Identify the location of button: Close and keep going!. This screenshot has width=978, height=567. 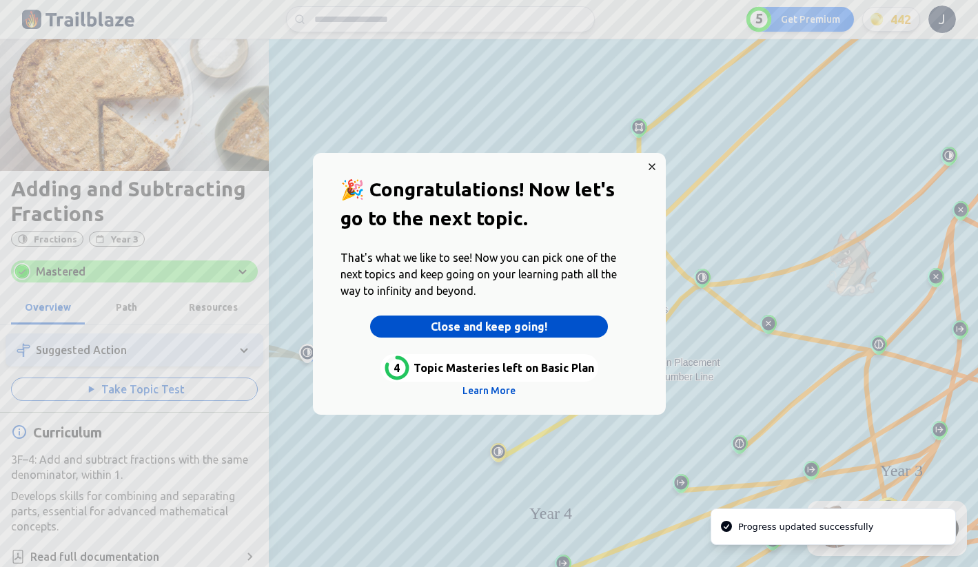
(489, 327).